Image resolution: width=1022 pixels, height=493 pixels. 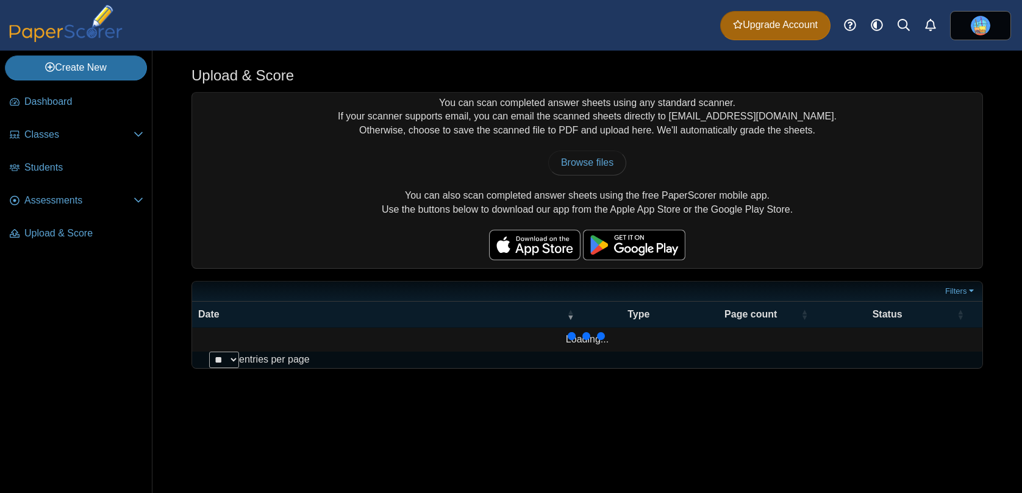 What do you see at coordinates (76, 68) in the screenshot?
I see `a: Create New` at bounding box center [76, 68].